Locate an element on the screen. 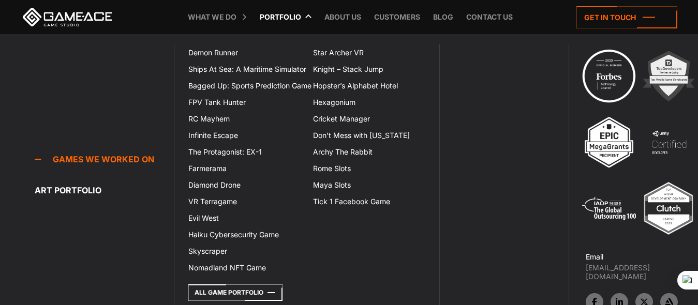 Image resolution: width=698 pixels, height=305 pixels. a: All Game Portfolio is located at coordinates (235, 293).